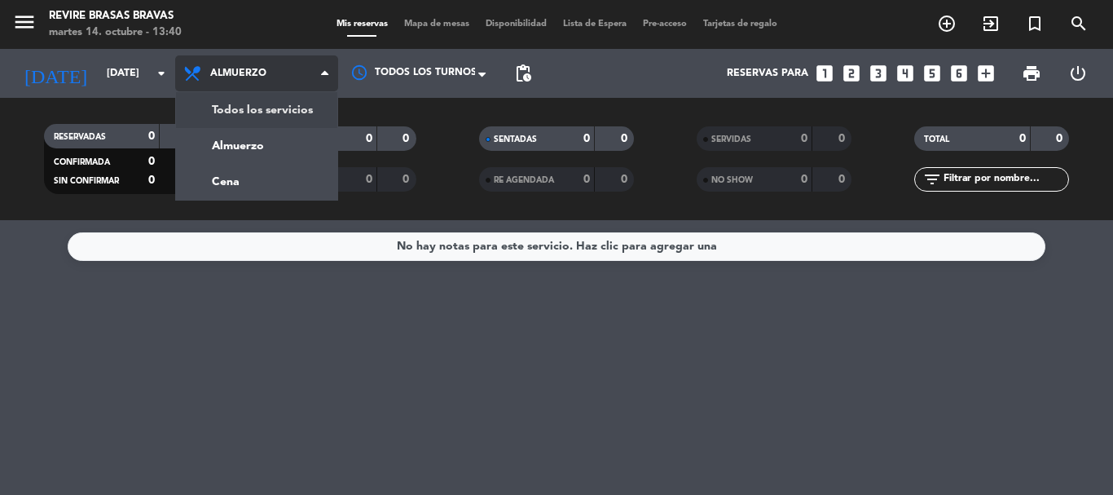 Image resolution: width=1113 pixels, height=495 pixels. What do you see at coordinates (1032, 73) in the screenshot?
I see `span: print` at bounding box center [1032, 73].